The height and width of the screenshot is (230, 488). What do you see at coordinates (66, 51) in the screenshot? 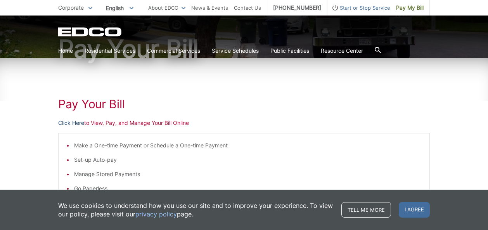
I see `a: Home` at bounding box center [66, 51].